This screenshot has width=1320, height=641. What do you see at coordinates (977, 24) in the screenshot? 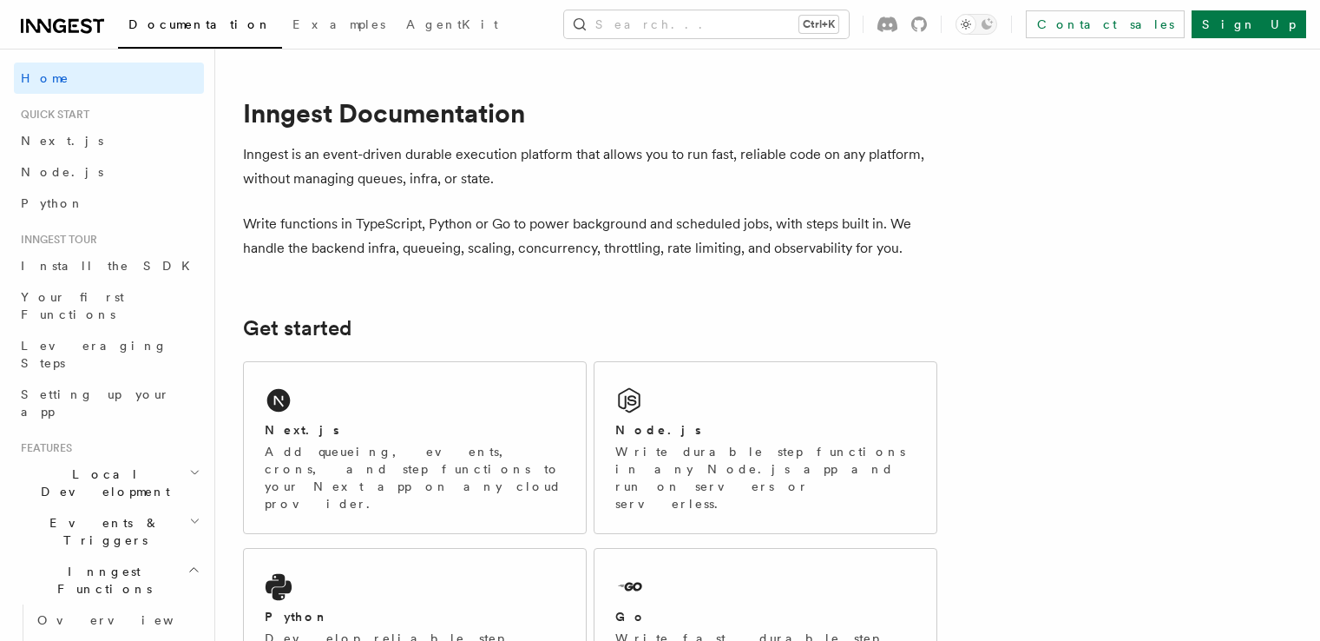
I see `button: Toggle dark mode` at bounding box center [977, 24].